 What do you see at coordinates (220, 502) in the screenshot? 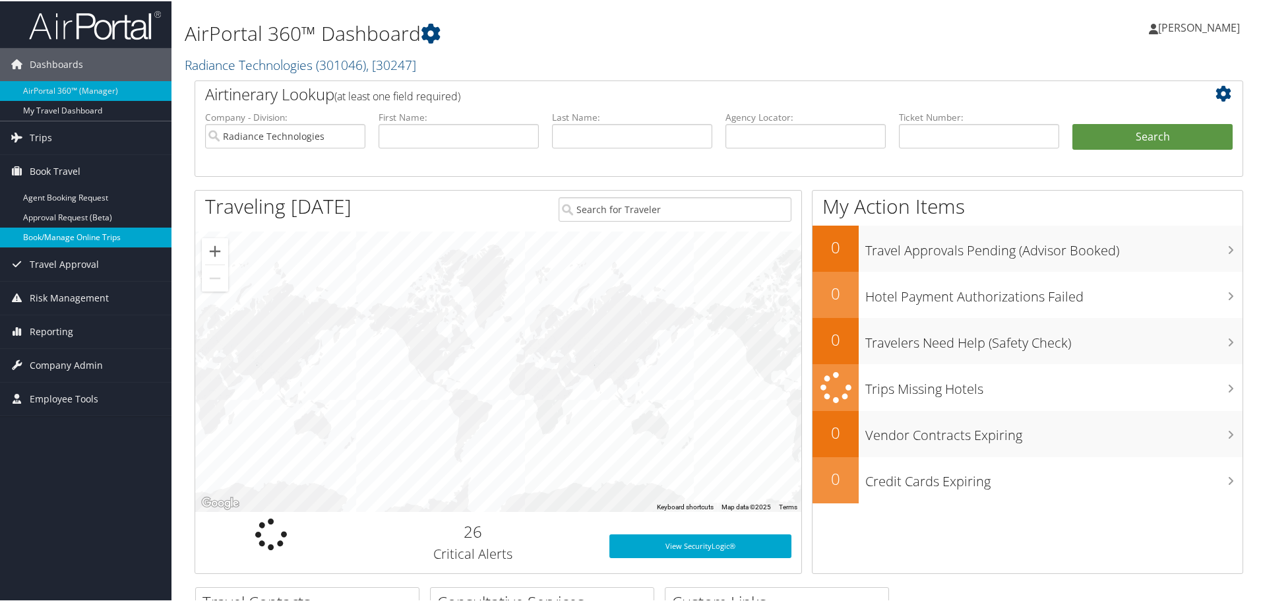
I see `img: Google` at bounding box center [220, 502].